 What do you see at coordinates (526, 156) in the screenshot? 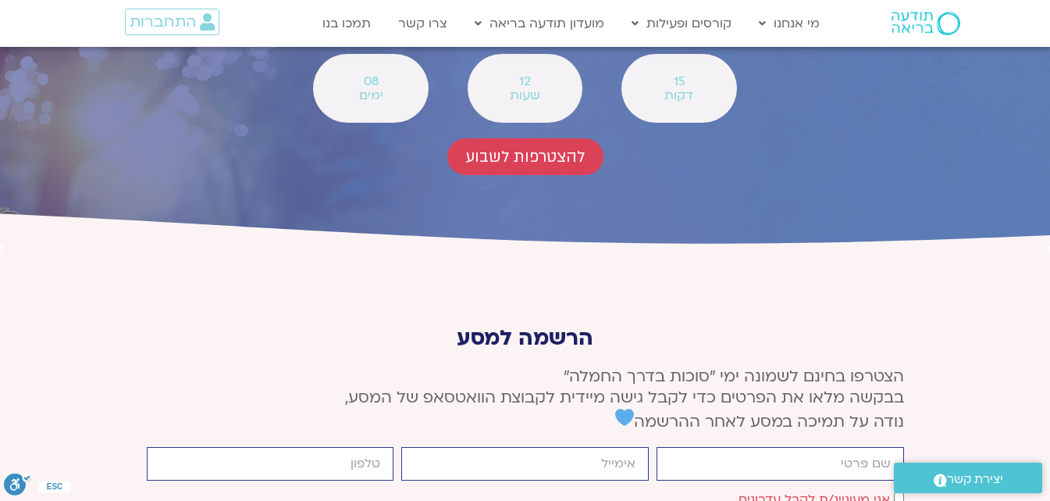
I see `a: להצטרפות לשבוע` at bounding box center [526, 156].